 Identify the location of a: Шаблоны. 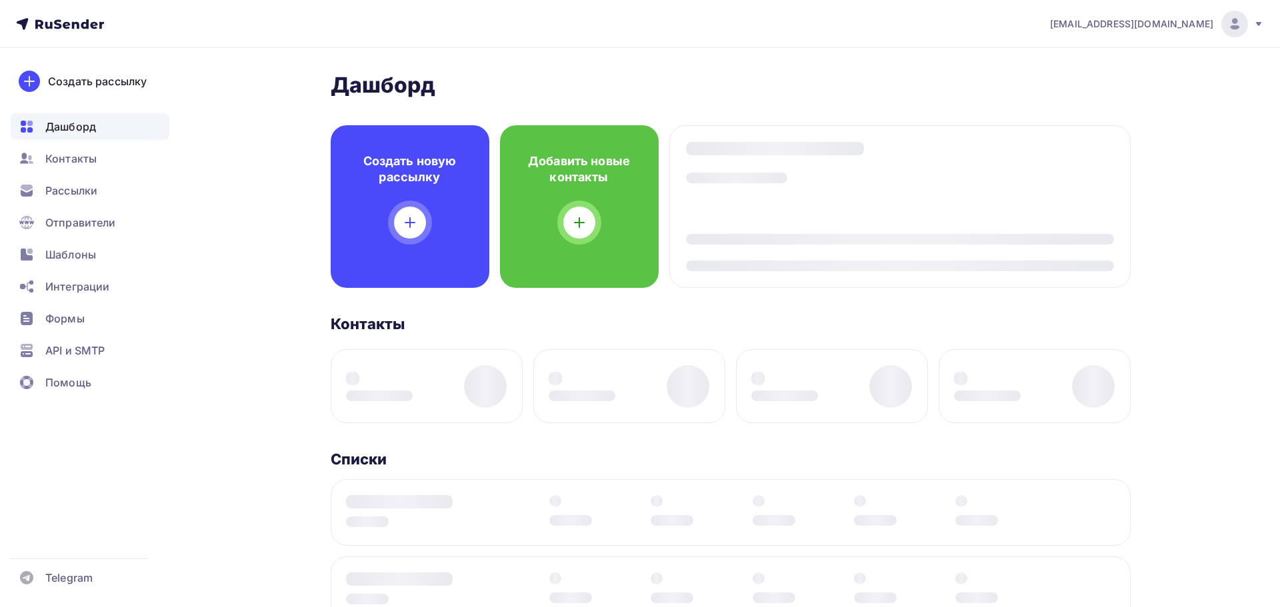
(90, 255).